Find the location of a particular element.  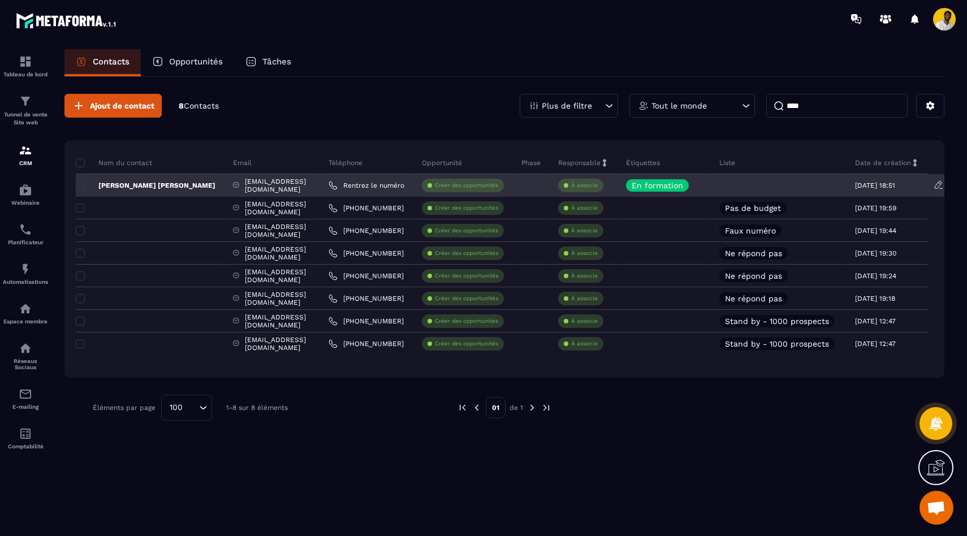

p: Tâches is located at coordinates (276, 62).